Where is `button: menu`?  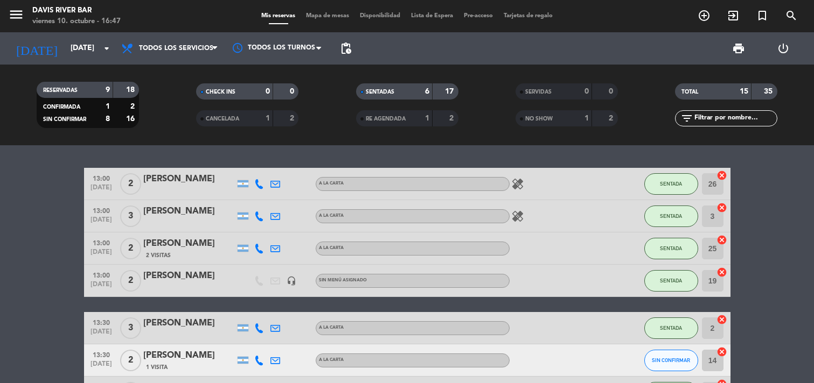 button: menu is located at coordinates (16, 16).